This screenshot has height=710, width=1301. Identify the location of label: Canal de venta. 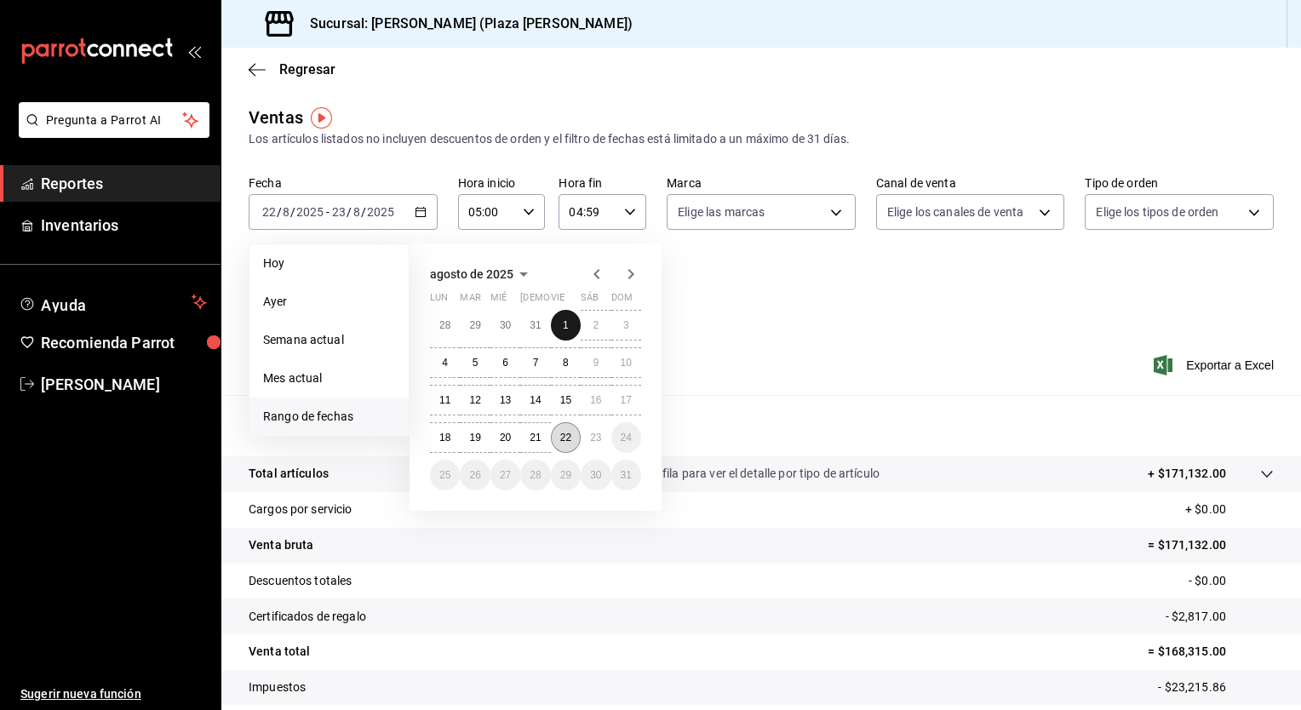
(970, 183).